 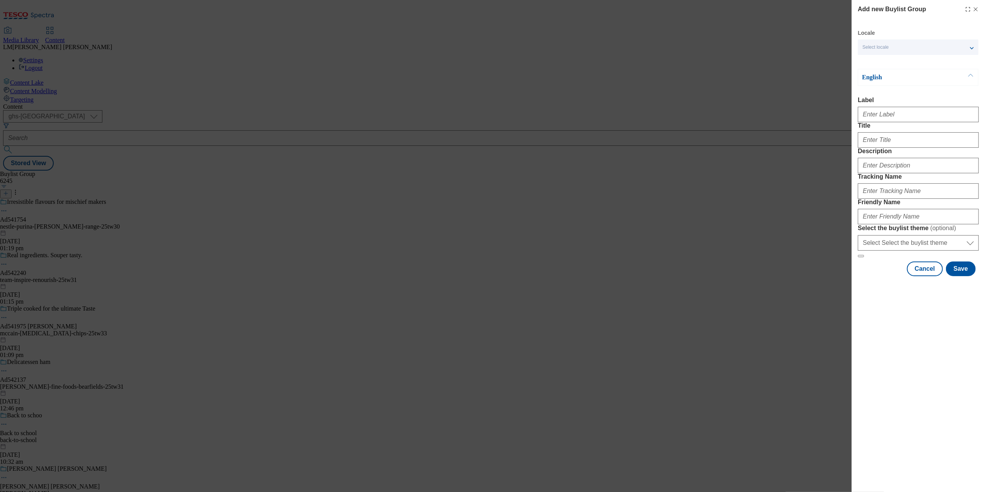 What do you see at coordinates (919, 100) in the screenshot?
I see `label: Label` at bounding box center [919, 100].